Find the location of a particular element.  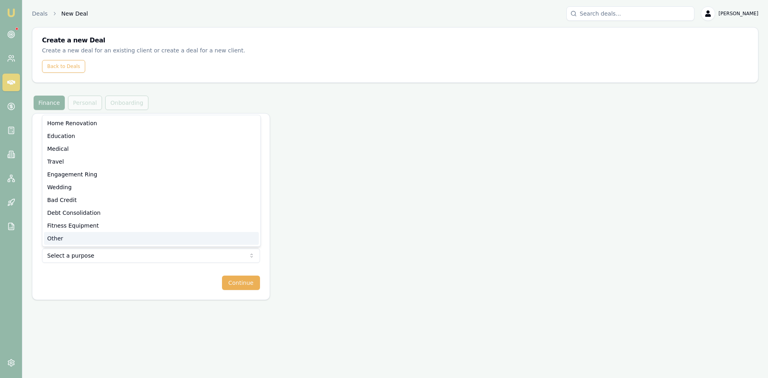

span: Debt Consolidation is located at coordinates (74, 213).